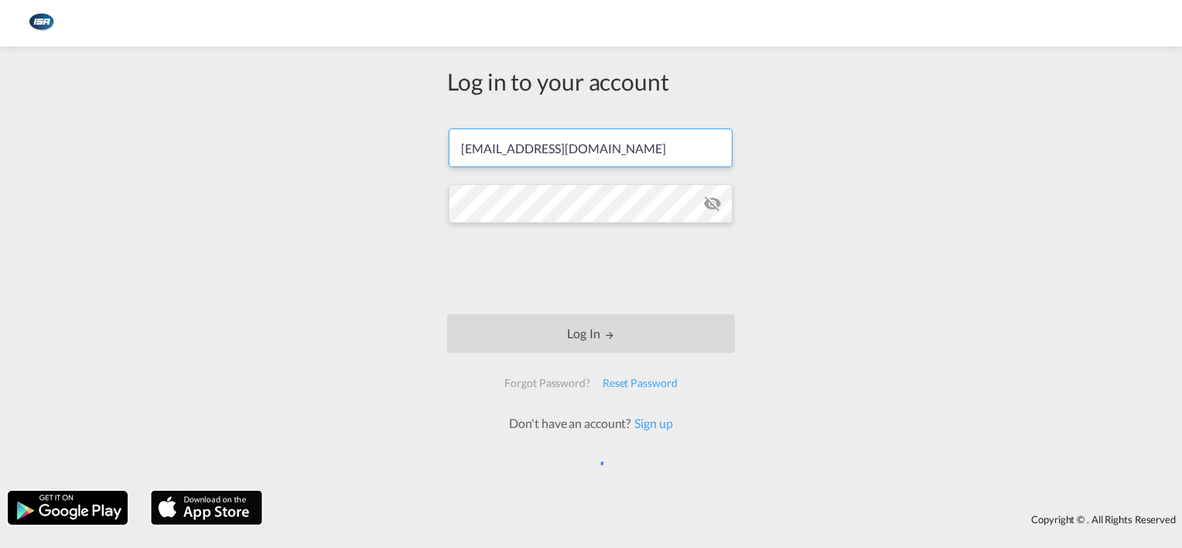  What do you see at coordinates (40, 23) in the screenshot?
I see `img: 1aa151c0c08011ec8d6f413816f9a227.png` at bounding box center [40, 23].